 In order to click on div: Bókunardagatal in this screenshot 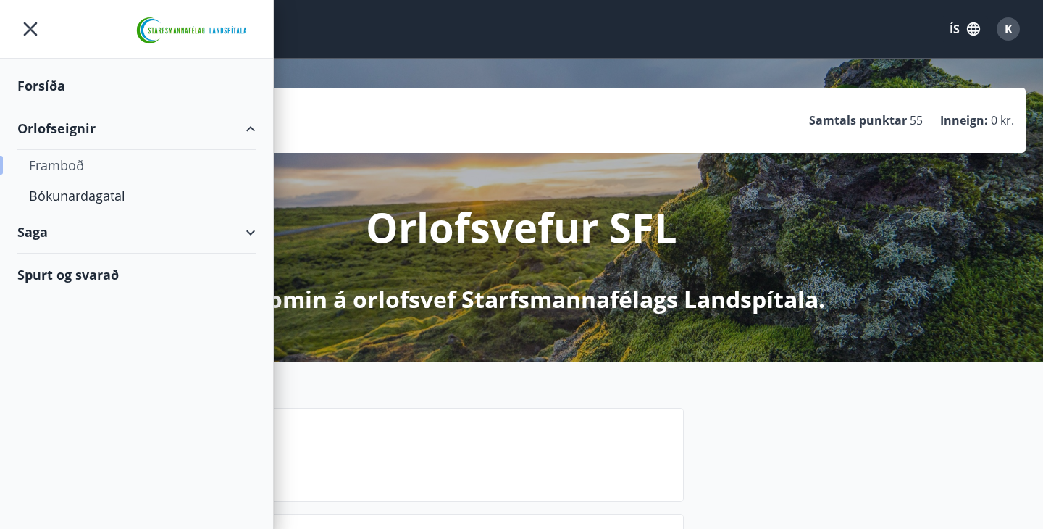, I will do `click(136, 196)`.